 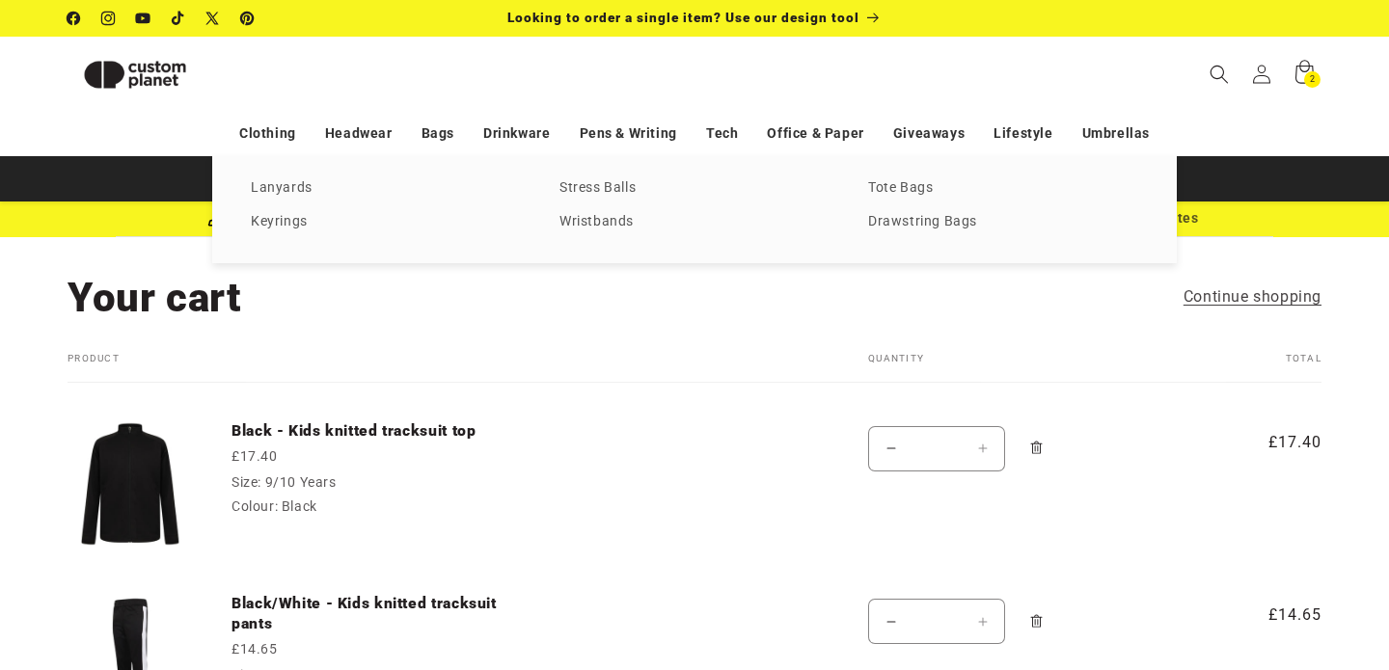 I want to click on a: Drinkware, so click(x=516, y=133).